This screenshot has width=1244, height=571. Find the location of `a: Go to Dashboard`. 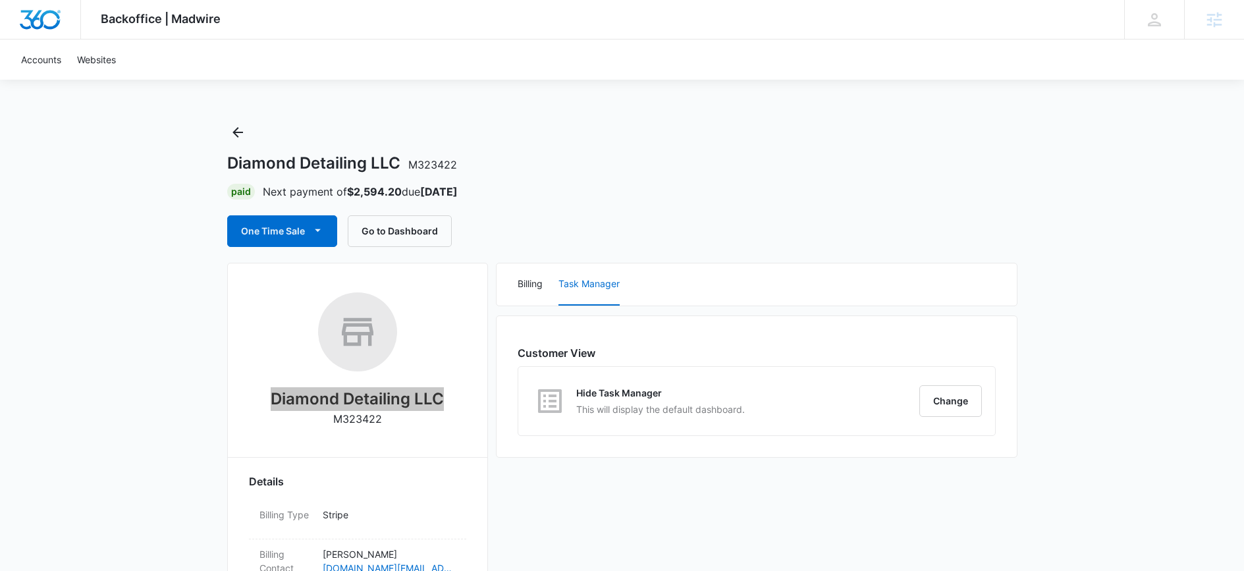

a: Go to Dashboard is located at coordinates (400, 231).